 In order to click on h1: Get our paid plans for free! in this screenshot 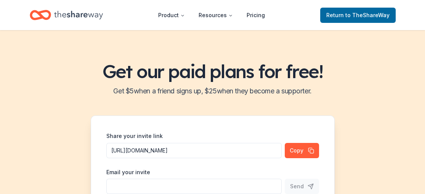, I will do `click(212, 71)`.